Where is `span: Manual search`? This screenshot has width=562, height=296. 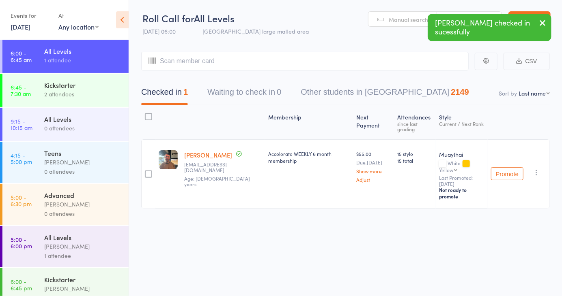
span: Manual search is located at coordinates (408, 19).